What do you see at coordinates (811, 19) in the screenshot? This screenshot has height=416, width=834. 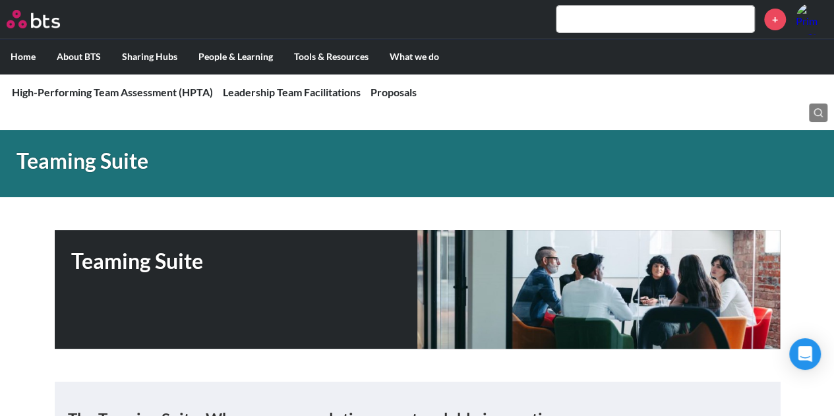 I see `a: Profile` at bounding box center [811, 19].